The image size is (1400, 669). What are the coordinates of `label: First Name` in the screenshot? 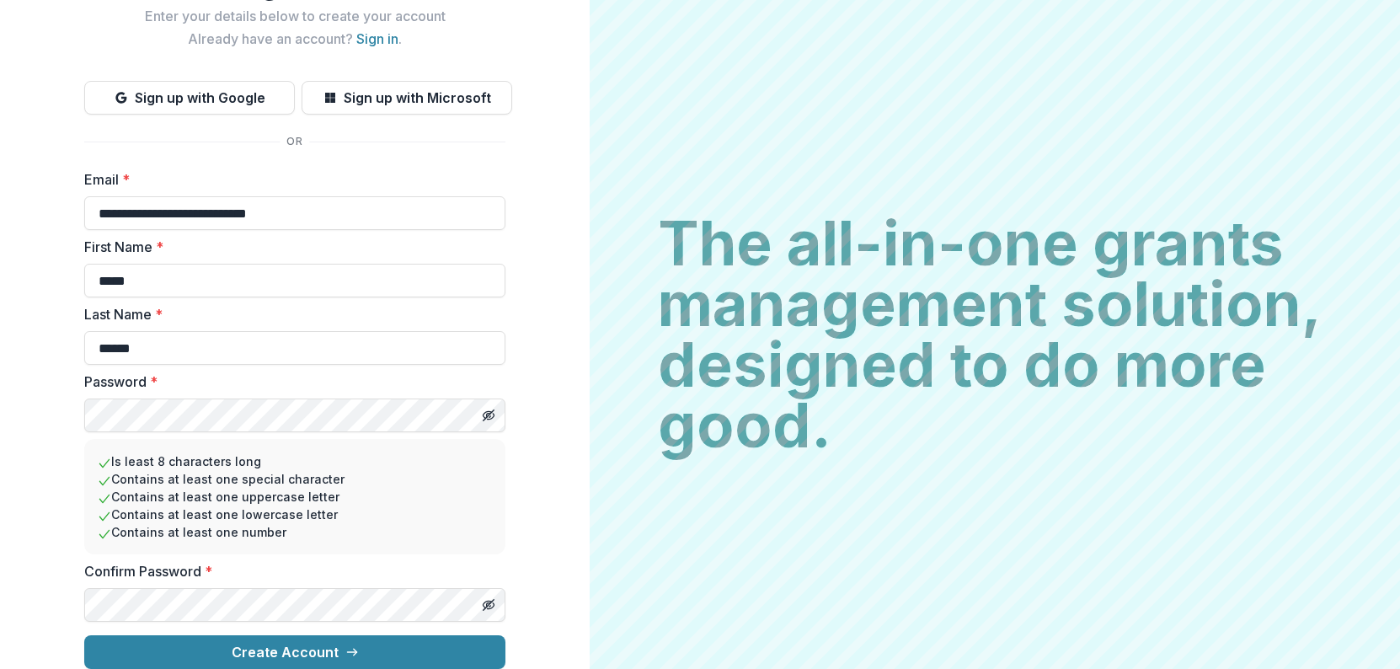 It's located at (290, 247).